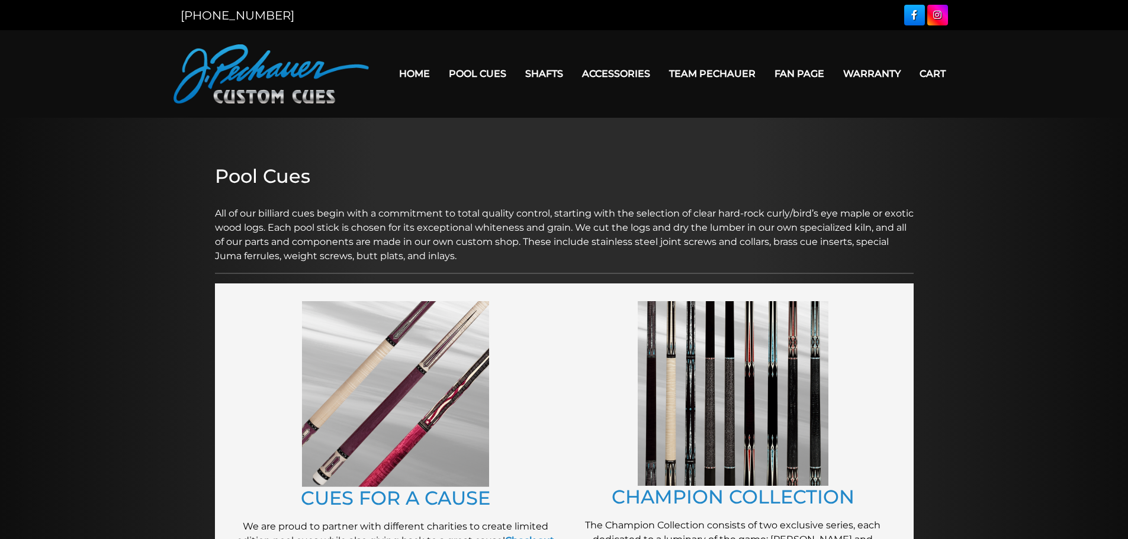 The width and height of the screenshot is (1128, 539). Describe the element at coordinates (414, 73) in the screenshot. I see `a: Home` at that location.